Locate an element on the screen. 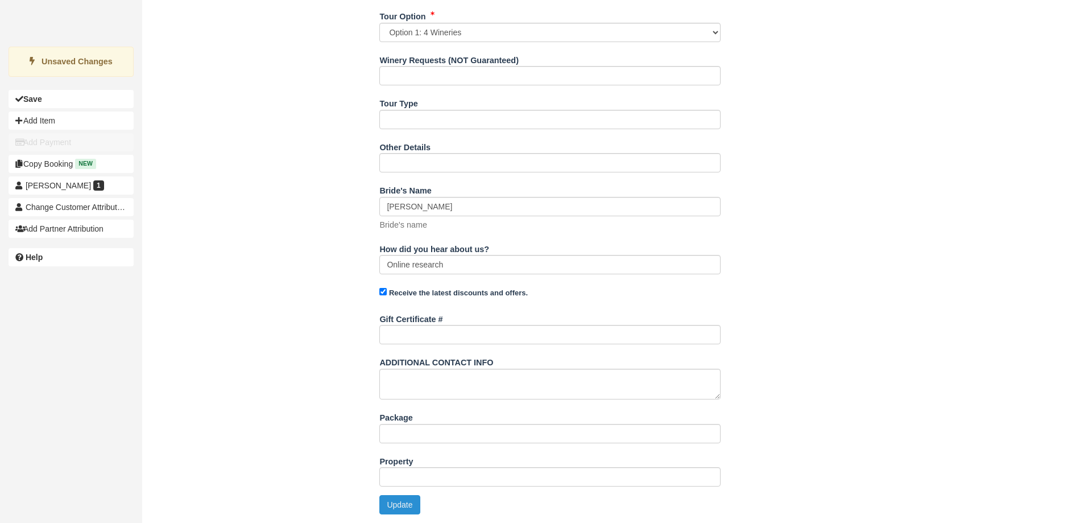  button: Change Customer Attribution is located at coordinates (71, 207).